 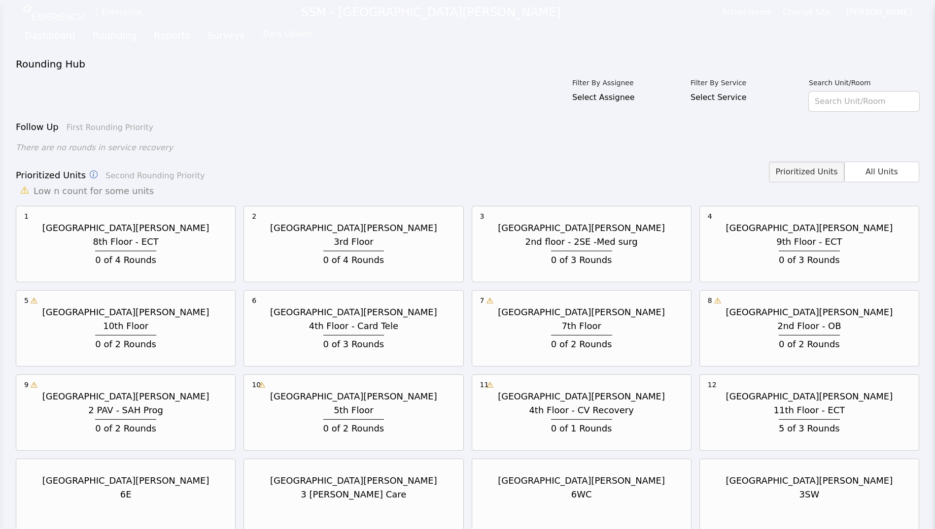 I want to click on div: 8, so click(x=709, y=303).